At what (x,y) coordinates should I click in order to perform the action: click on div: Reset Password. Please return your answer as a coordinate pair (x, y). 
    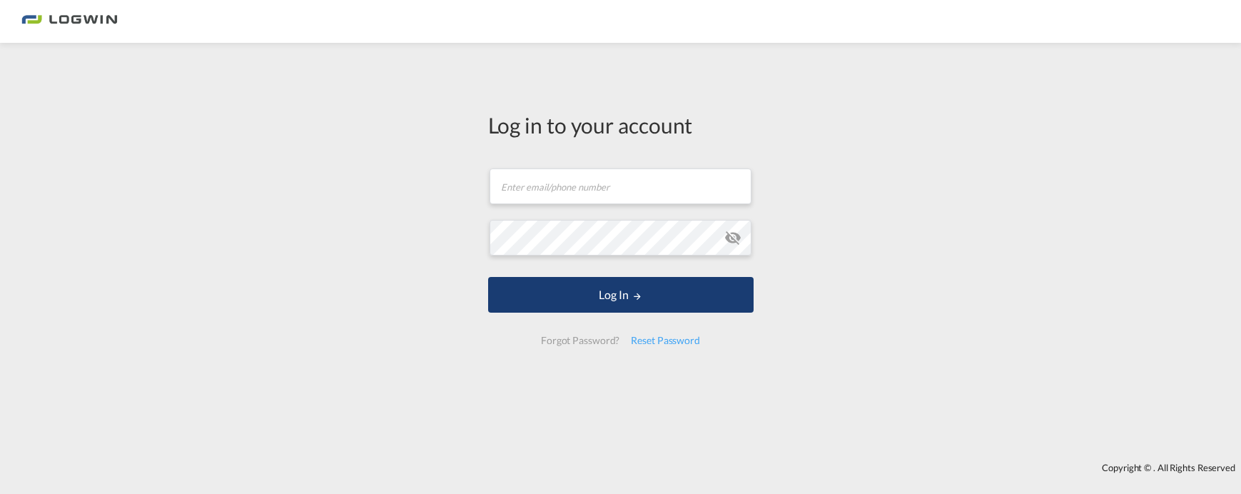
    Looking at the image, I should click on (665, 341).